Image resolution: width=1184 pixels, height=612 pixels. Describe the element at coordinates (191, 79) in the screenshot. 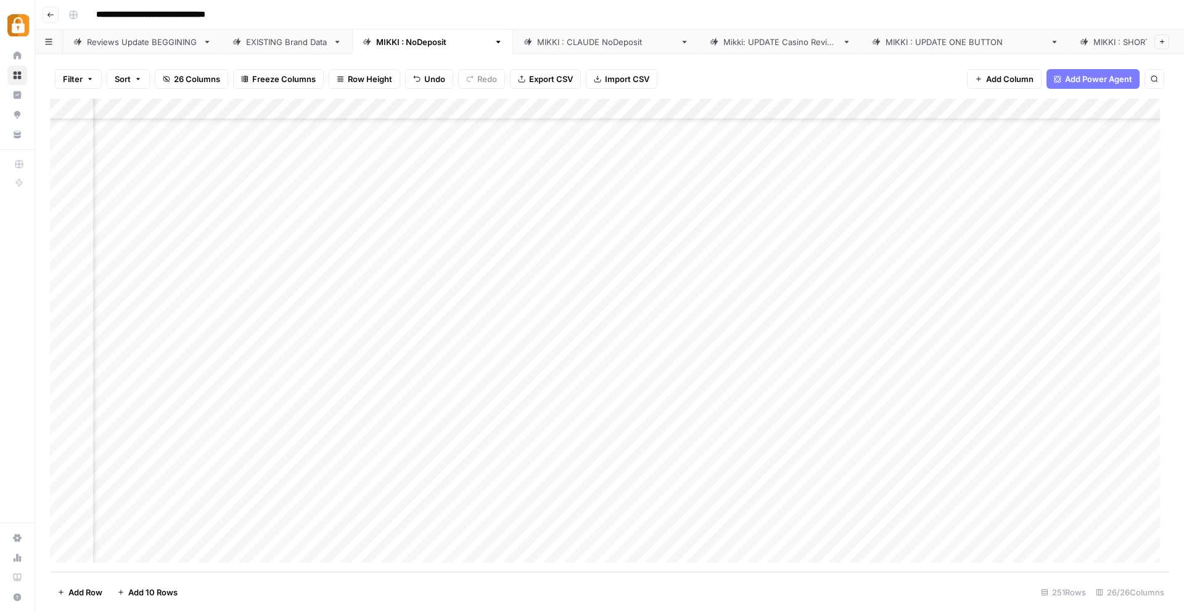

I see `button: 26 Columns` at that location.